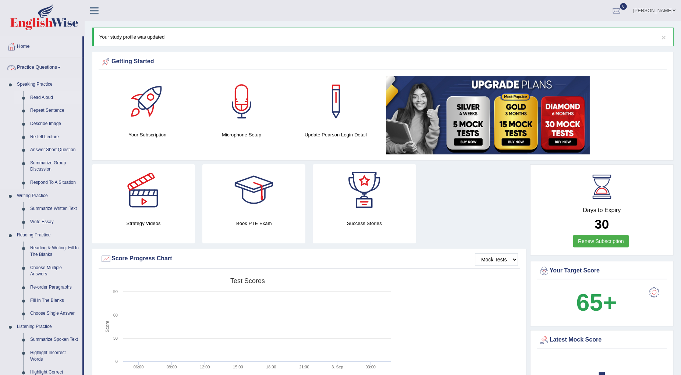 The height and width of the screenshot is (375, 681). What do you see at coordinates (117, 362) in the screenshot?
I see `text: 0` at bounding box center [117, 362].